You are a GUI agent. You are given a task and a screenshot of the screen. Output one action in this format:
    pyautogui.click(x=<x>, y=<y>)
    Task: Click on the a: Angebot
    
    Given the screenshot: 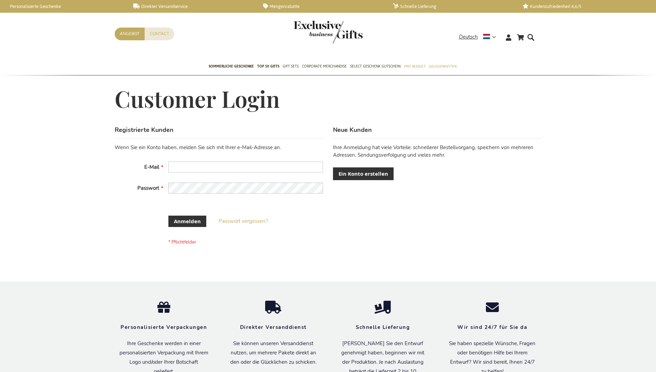 What is the action you would take?
    pyautogui.click(x=130, y=34)
    